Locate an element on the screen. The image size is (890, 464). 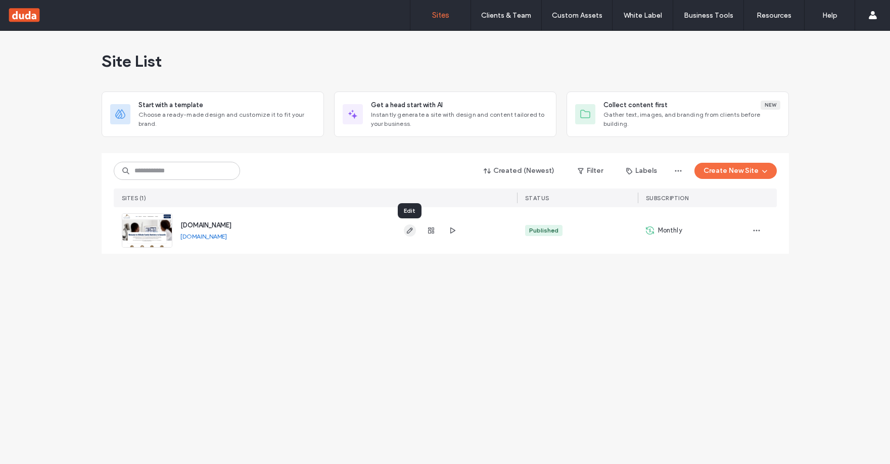
span: SITES (1) is located at coordinates (134, 198).